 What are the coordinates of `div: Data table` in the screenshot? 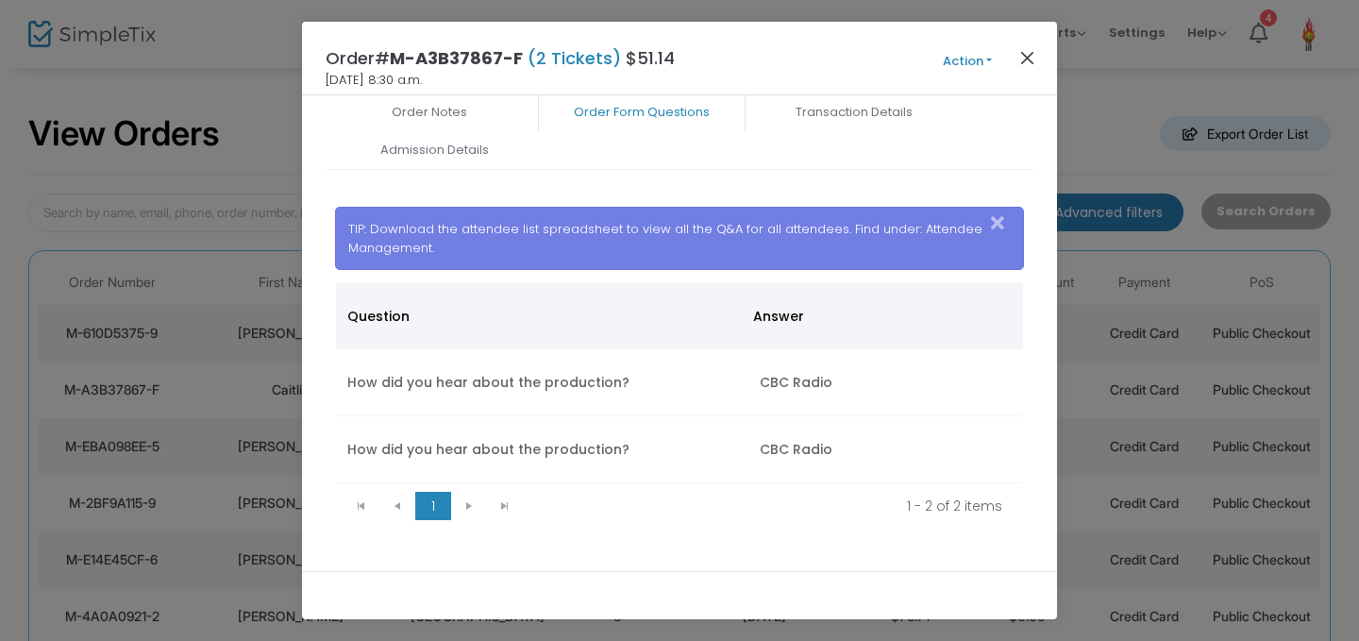 It's located at (680, 383).